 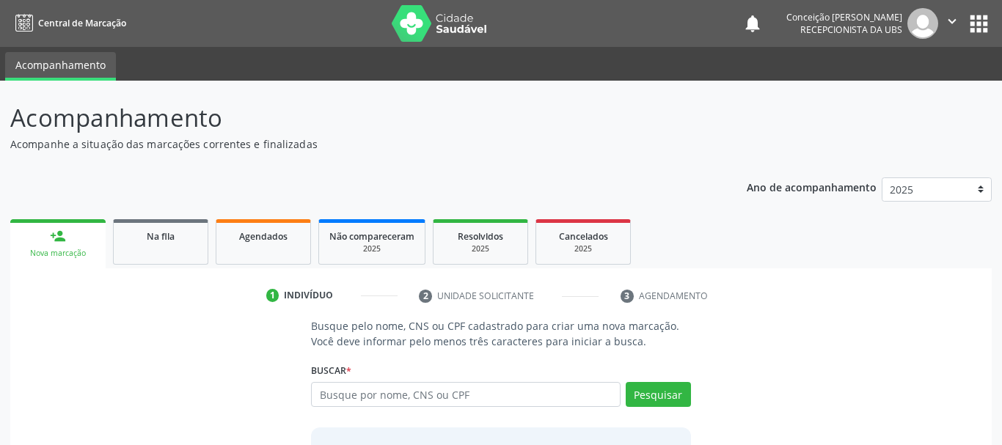 I want to click on div: Indivíduo, so click(x=308, y=296).